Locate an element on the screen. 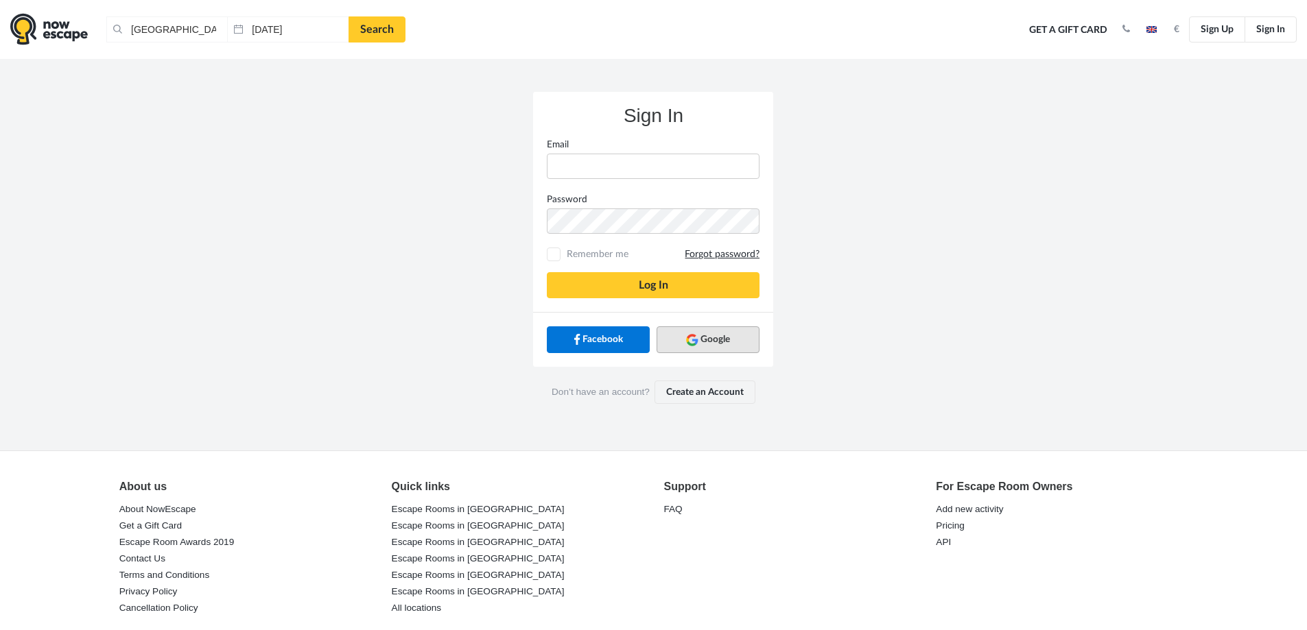 Image resolution: width=1307 pixels, height=630 pixels. a: Sign Up is located at coordinates (1217, 29).